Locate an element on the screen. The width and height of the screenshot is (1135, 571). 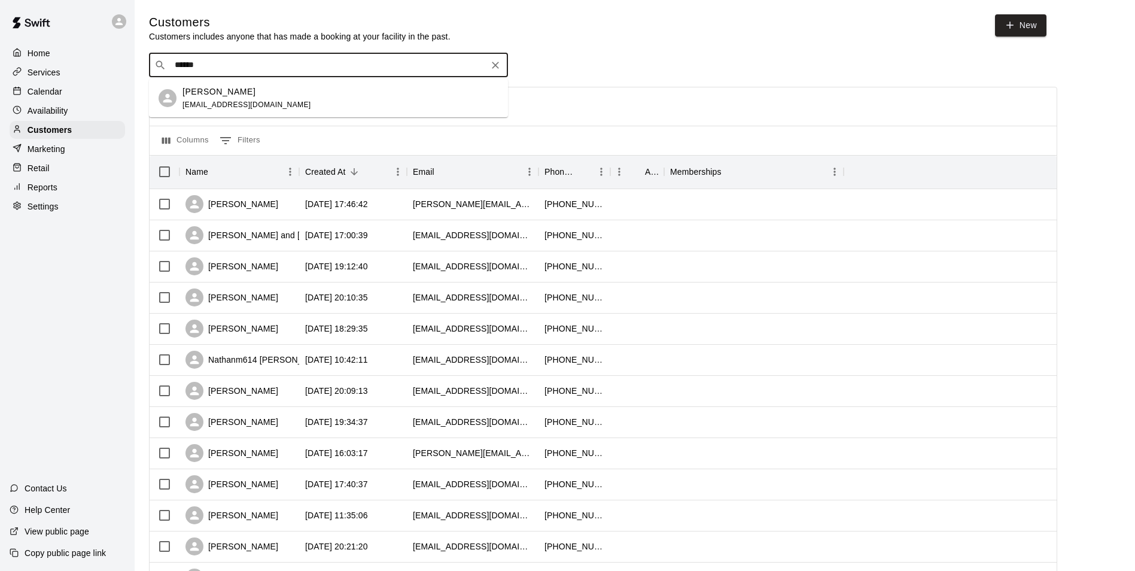
div: Services is located at coordinates (67, 72).